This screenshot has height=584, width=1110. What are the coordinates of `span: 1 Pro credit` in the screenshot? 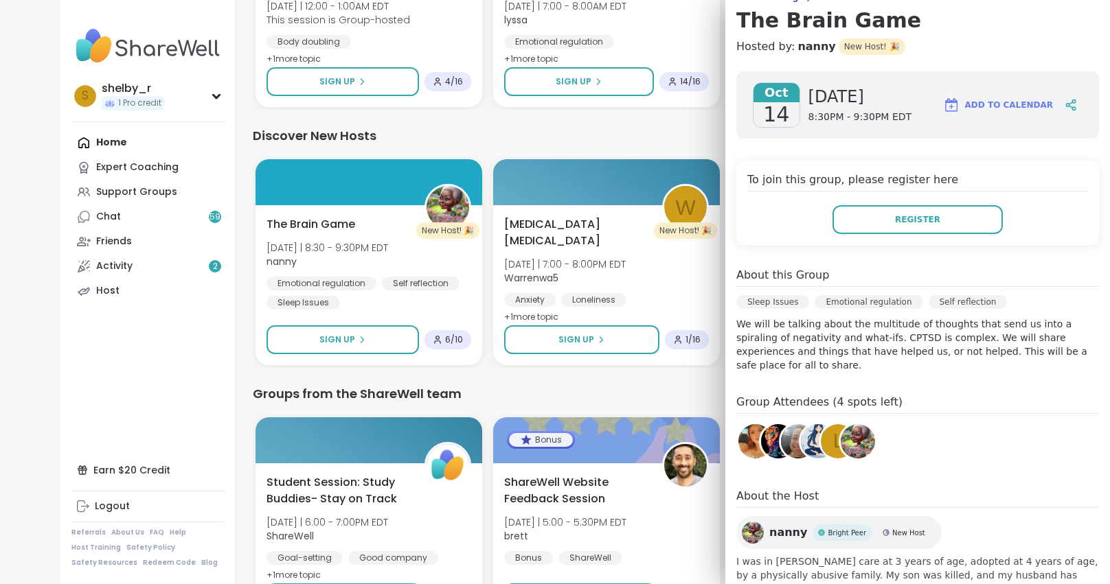 It's located at (139, 103).